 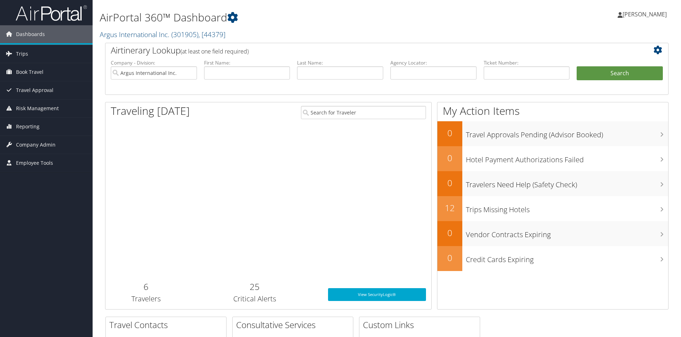 What do you see at coordinates (553, 158) in the screenshot?
I see `a: 0Hotel Payment Authorizations Failed` at bounding box center [553, 158].